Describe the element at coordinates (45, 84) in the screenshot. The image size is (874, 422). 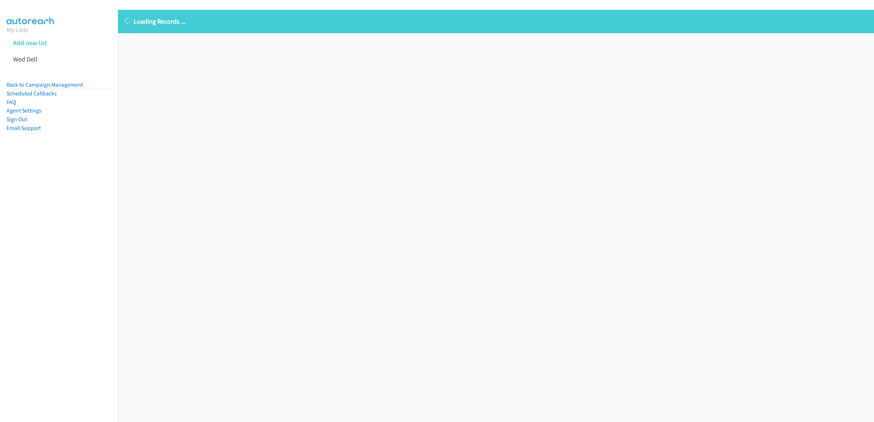
I see `a: Back to Campaign Management` at that location.